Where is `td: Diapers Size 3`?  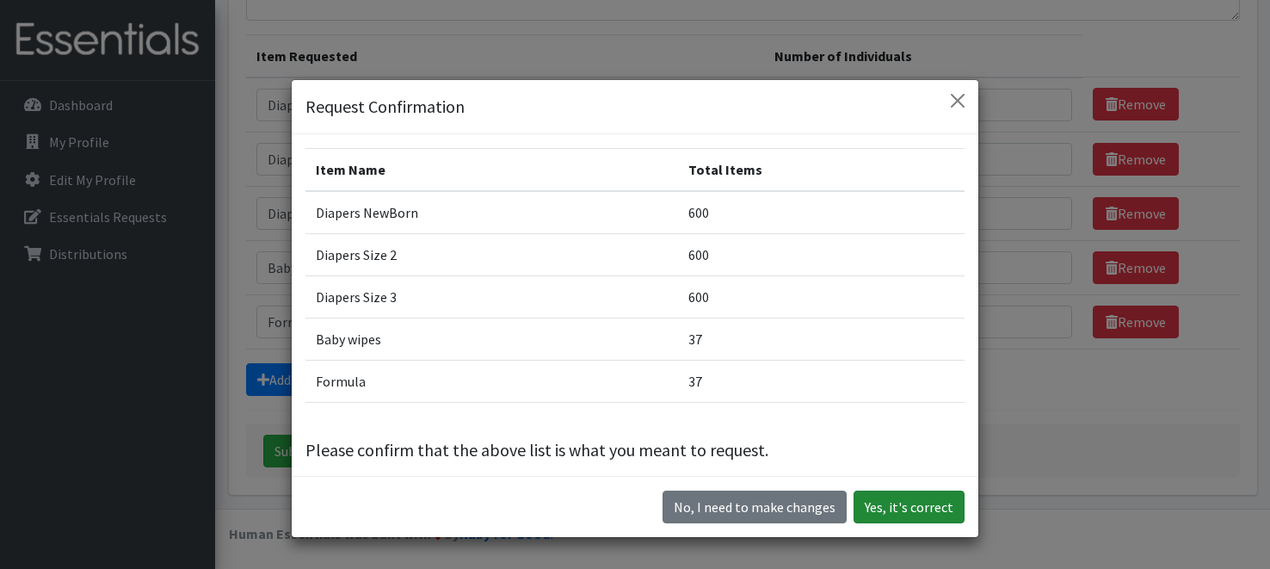
td: Diapers Size 3 is located at coordinates (491, 297).